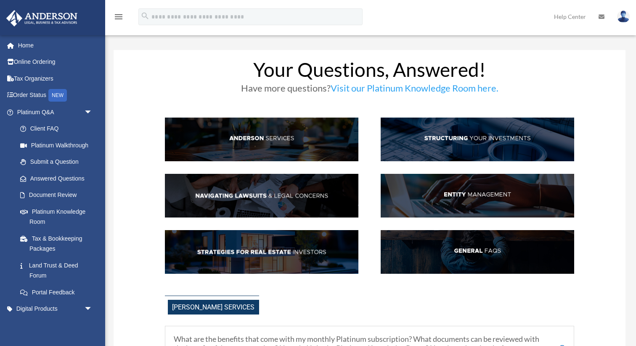 This screenshot has height=346, width=636. I want to click on a: Portal Feedback, so click(58, 293).